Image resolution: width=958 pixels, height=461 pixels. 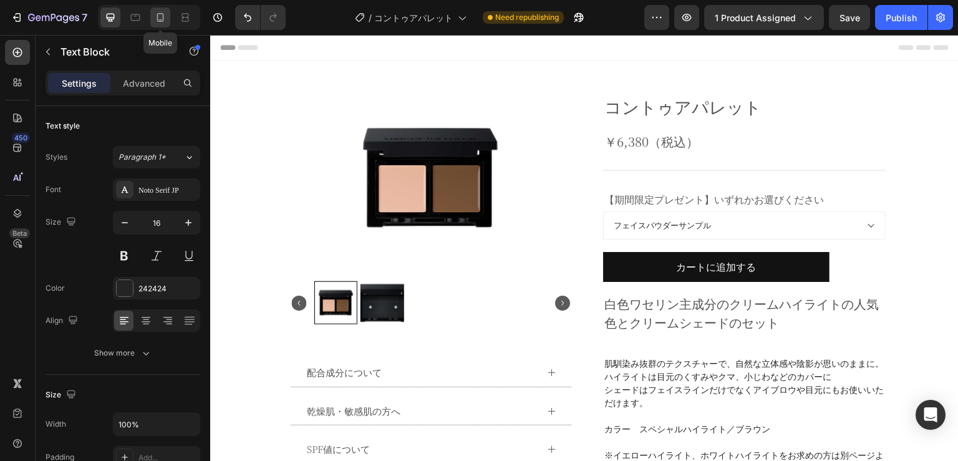 What do you see at coordinates (849, 17) in the screenshot?
I see `button: Save` at bounding box center [849, 17].